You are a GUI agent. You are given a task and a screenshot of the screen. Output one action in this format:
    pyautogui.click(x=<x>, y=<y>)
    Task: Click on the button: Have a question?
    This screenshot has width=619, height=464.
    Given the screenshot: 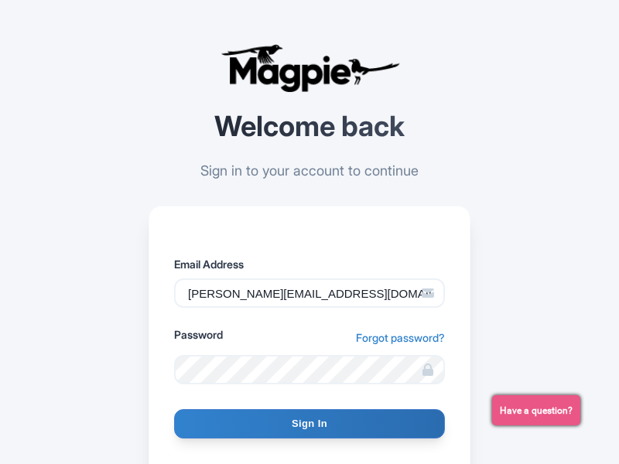 What is the action you would take?
    pyautogui.click(x=536, y=410)
    